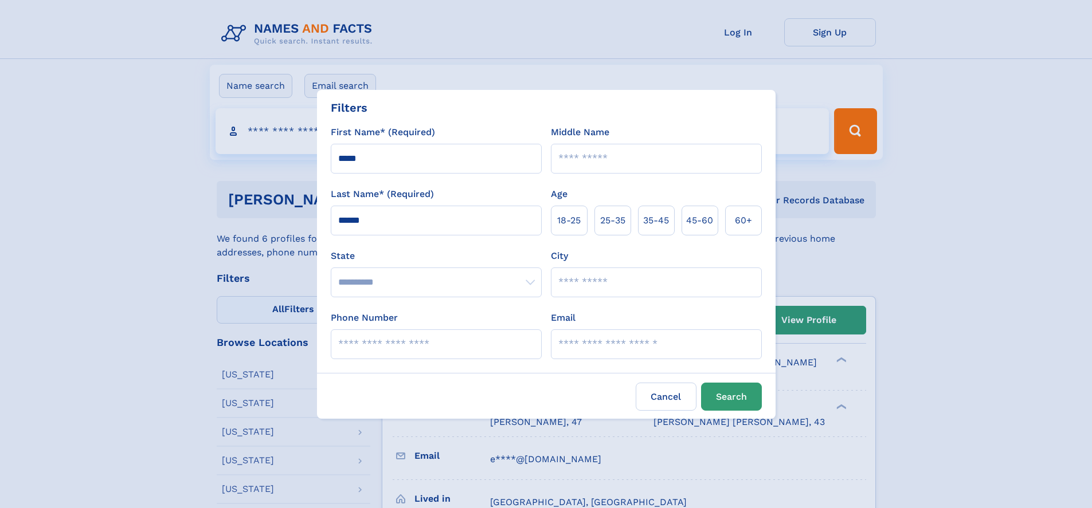 The image size is (1092, 508). What do you see at coordinates (364, 318) in the screenshot?
I see `label: Phone Number` at bounding box center [364, 318].